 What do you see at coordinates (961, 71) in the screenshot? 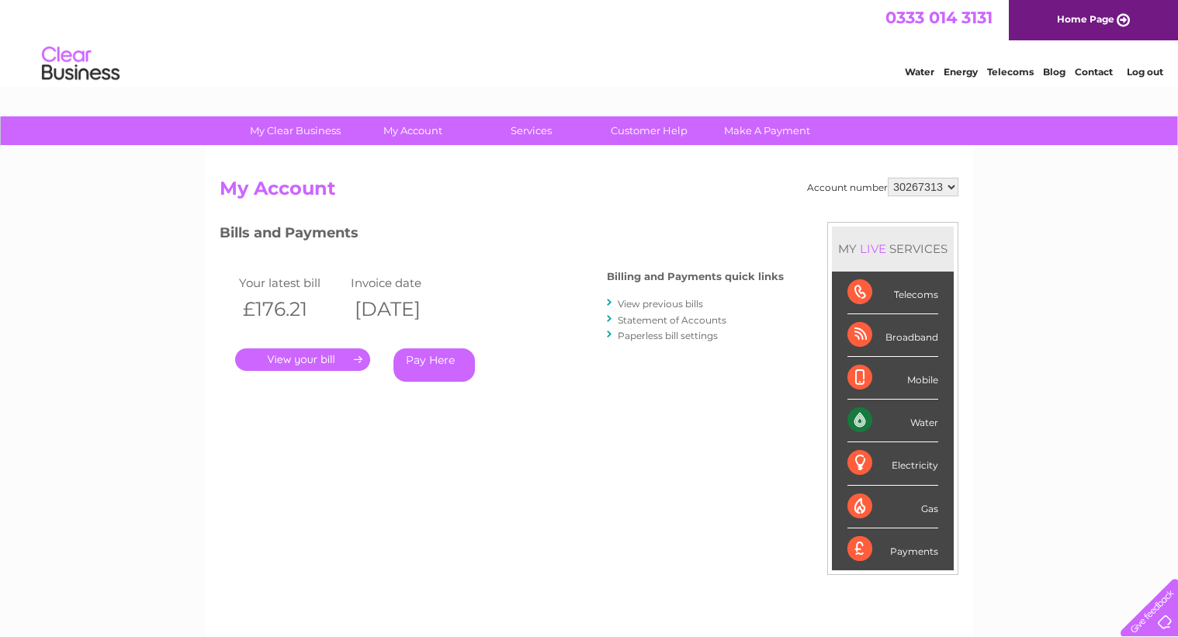
I see `a: Energy` at bounding box center [961, 71].